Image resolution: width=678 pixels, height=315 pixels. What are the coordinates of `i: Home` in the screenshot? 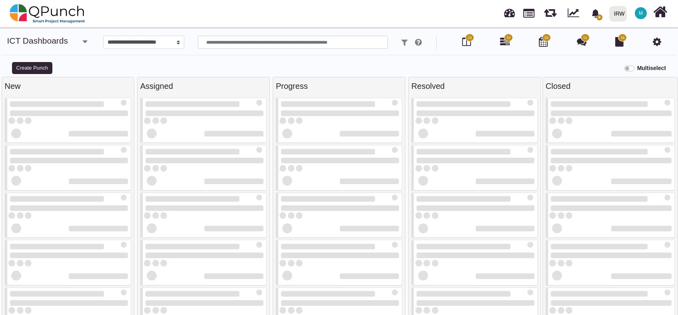 It's located at (660, 12).